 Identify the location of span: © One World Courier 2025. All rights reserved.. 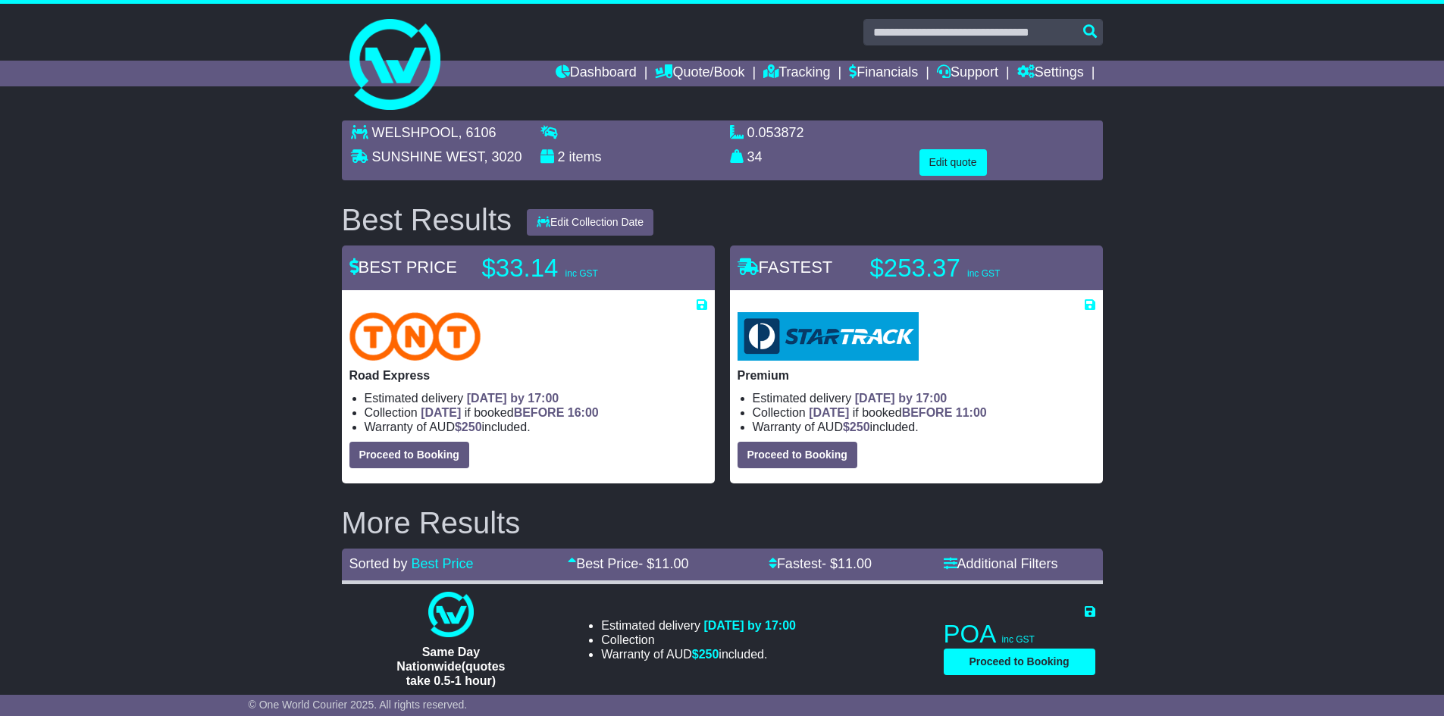
(358, 705).